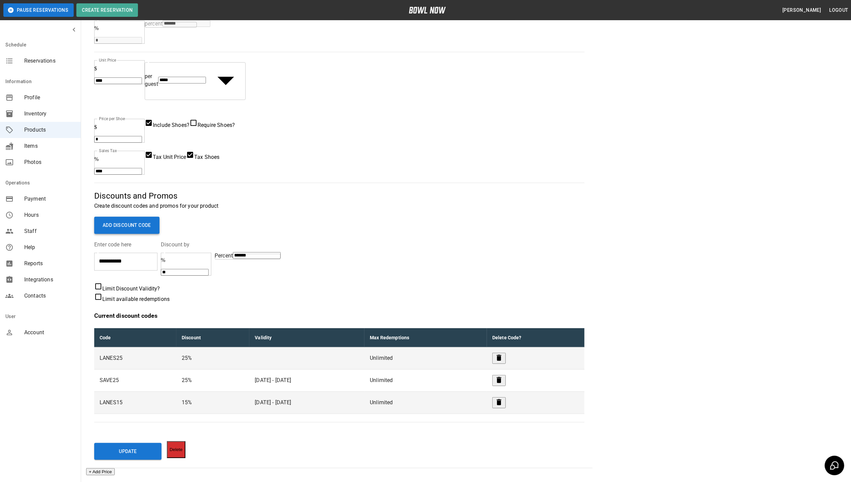  I want to click on img: logo, so click(427, 10).